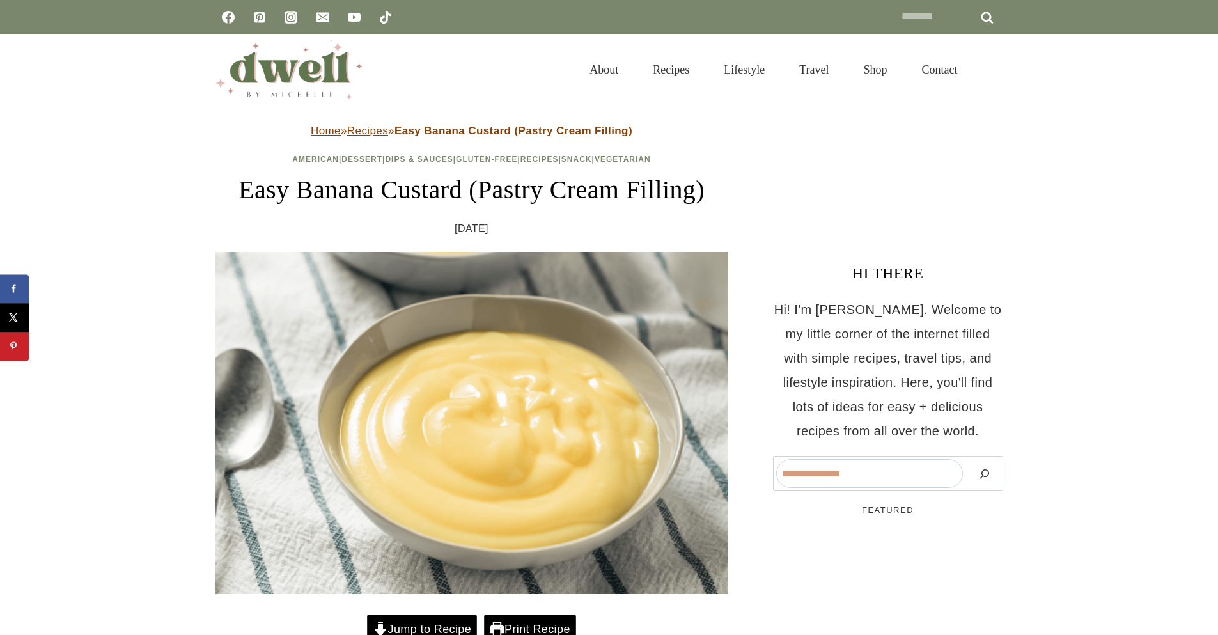 The image size is (1218, 635). I want to click on a: Contact, so click(940, 70).